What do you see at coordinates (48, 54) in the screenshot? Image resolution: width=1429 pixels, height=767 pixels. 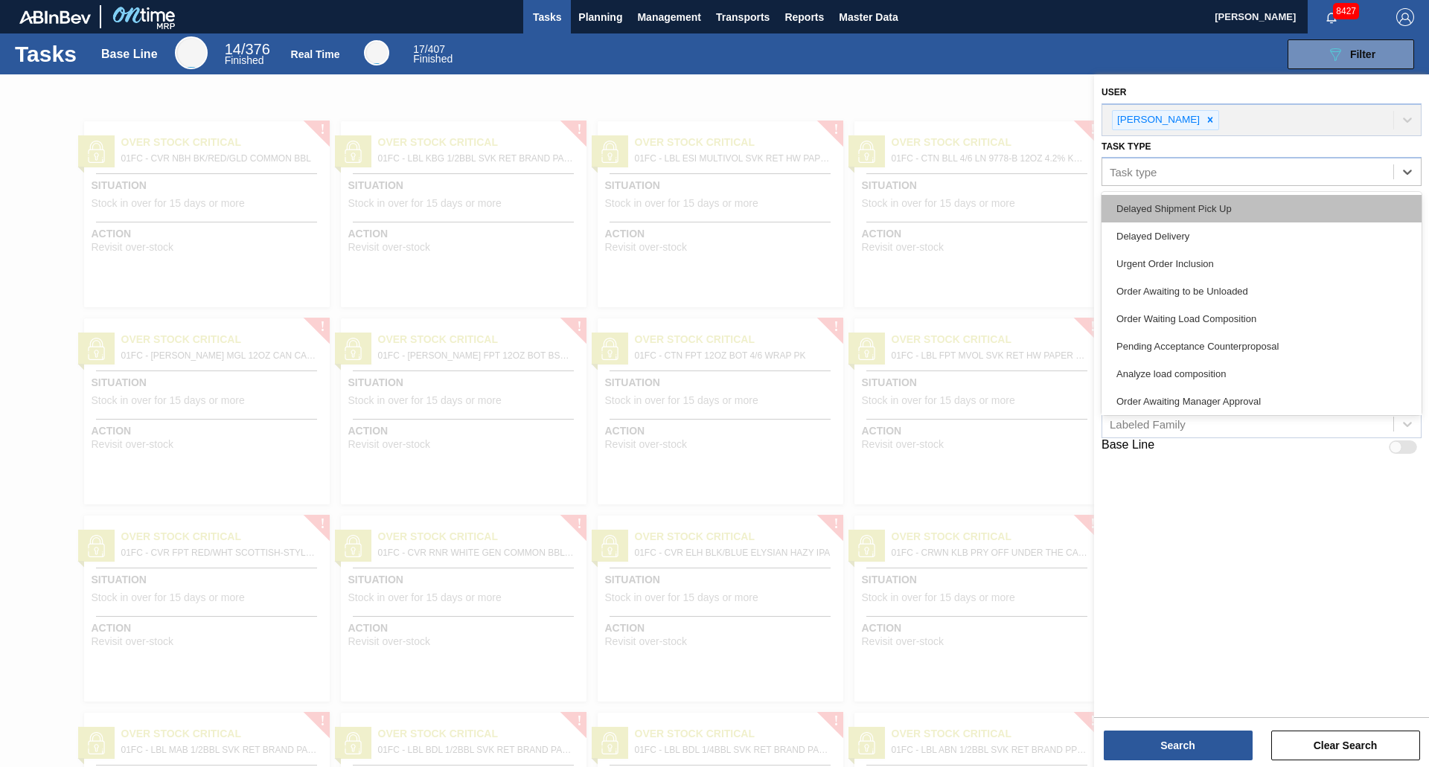 I see `h1: Tasks` at bounding box center [48, 54].